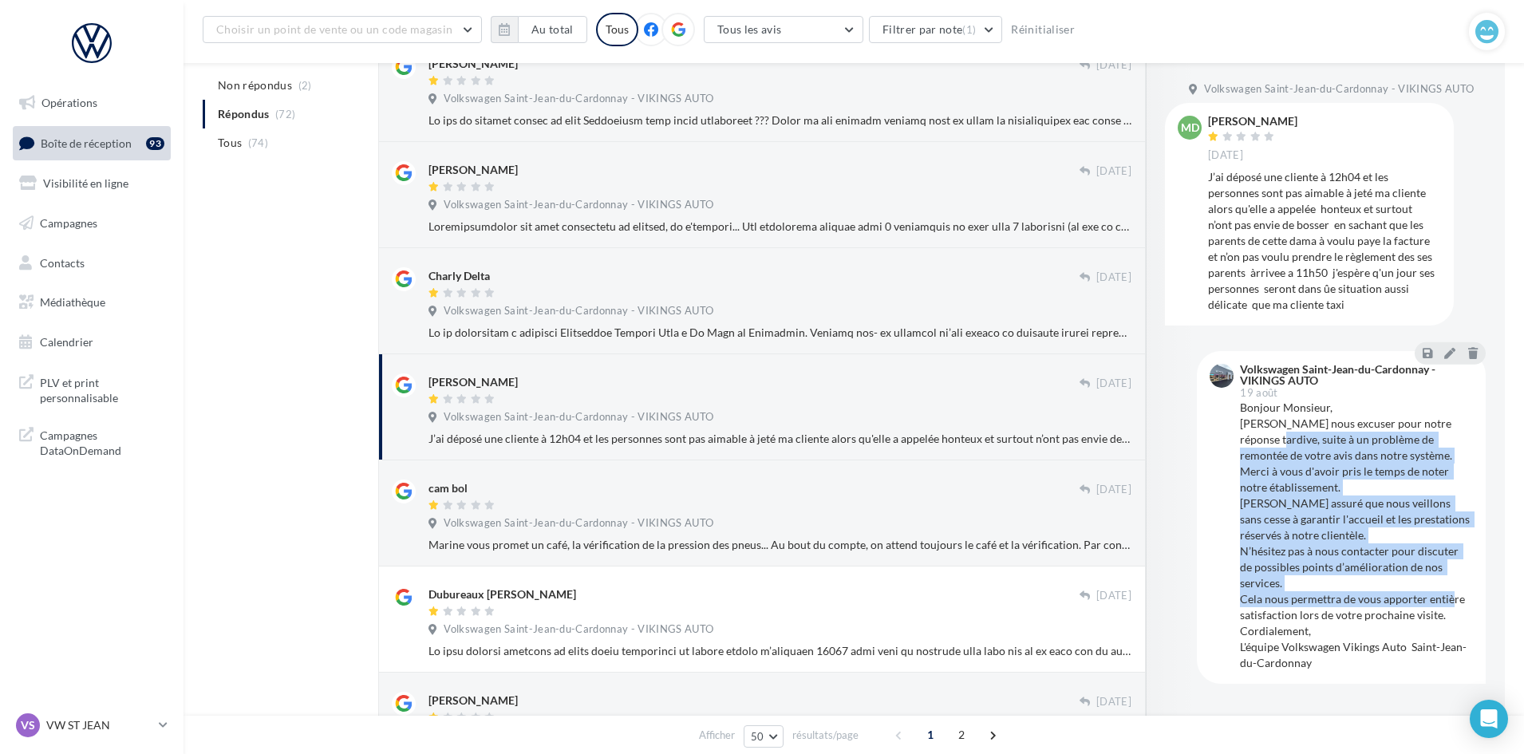 This screenshot has width=1524, height=754. I want to click on button: Réinitialiser, so click(1043, 30).